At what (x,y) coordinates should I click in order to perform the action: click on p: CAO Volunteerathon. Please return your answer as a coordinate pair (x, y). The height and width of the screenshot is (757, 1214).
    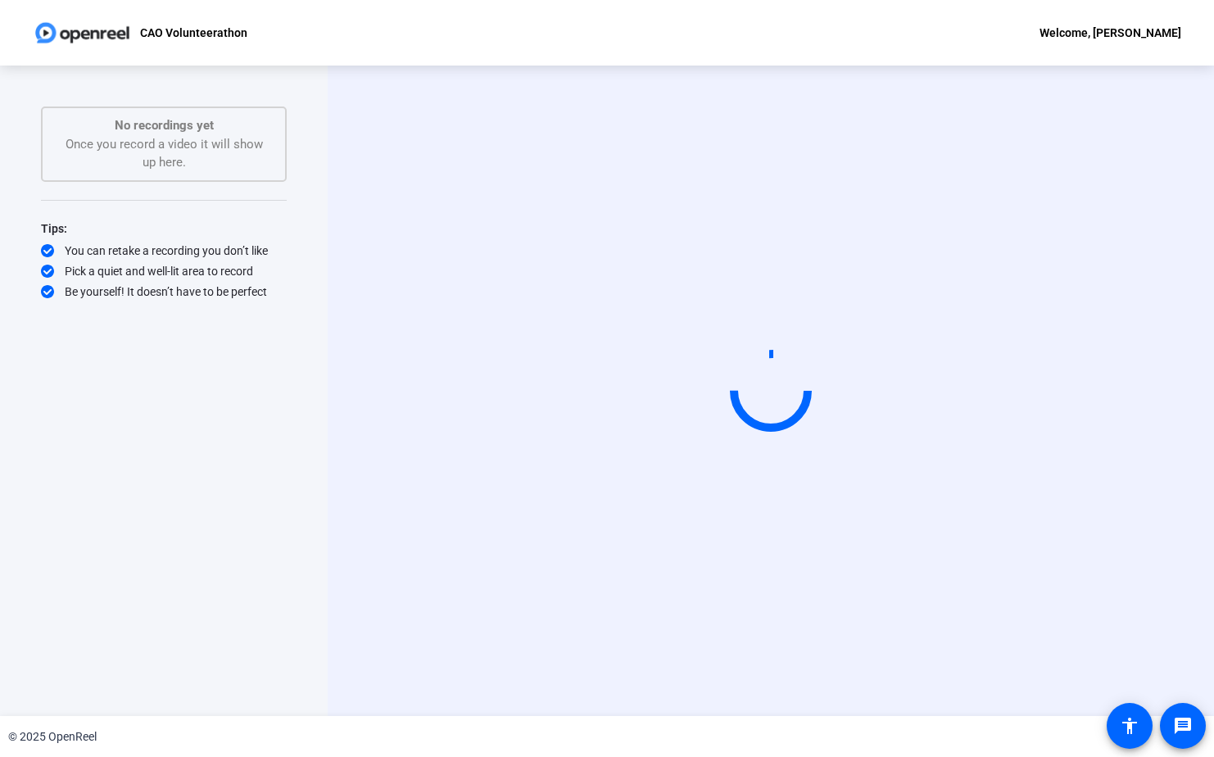
    Looking at the image, I should click on (193, 33).